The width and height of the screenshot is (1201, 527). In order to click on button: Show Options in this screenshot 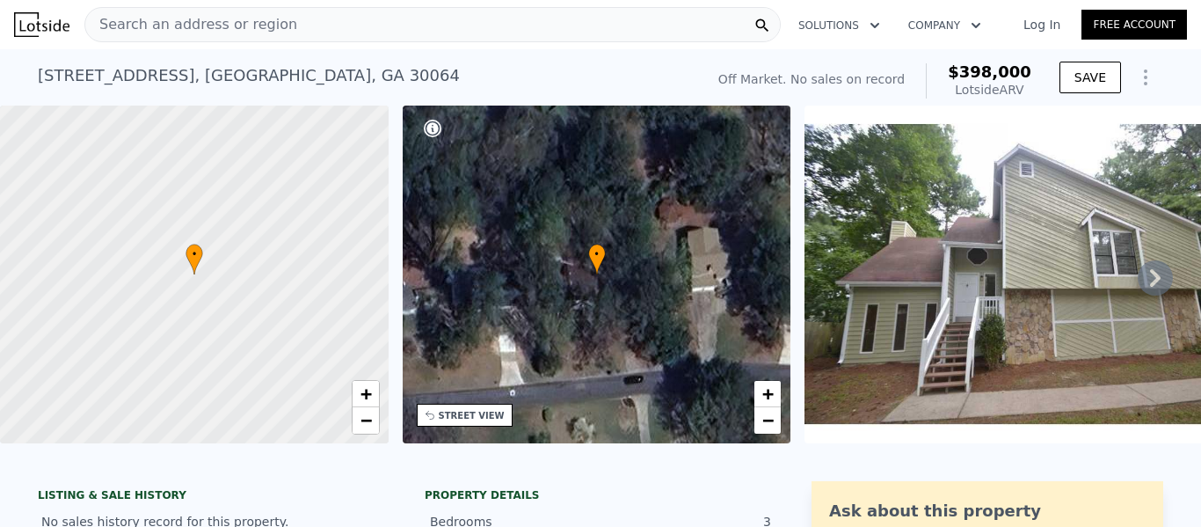, I will do `click(1146, 77)`.